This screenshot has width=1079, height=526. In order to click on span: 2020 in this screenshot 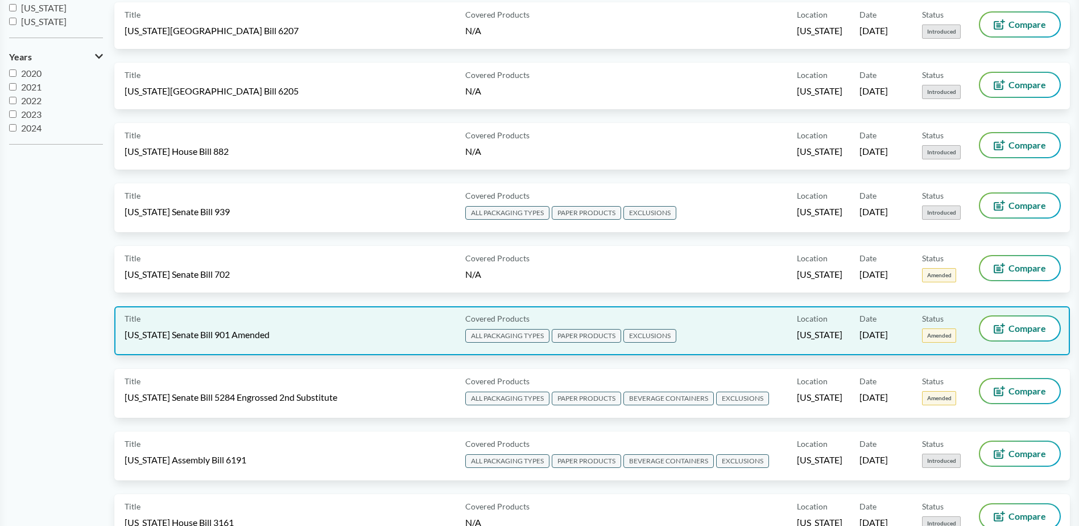, I will do `click(31, 73)`.